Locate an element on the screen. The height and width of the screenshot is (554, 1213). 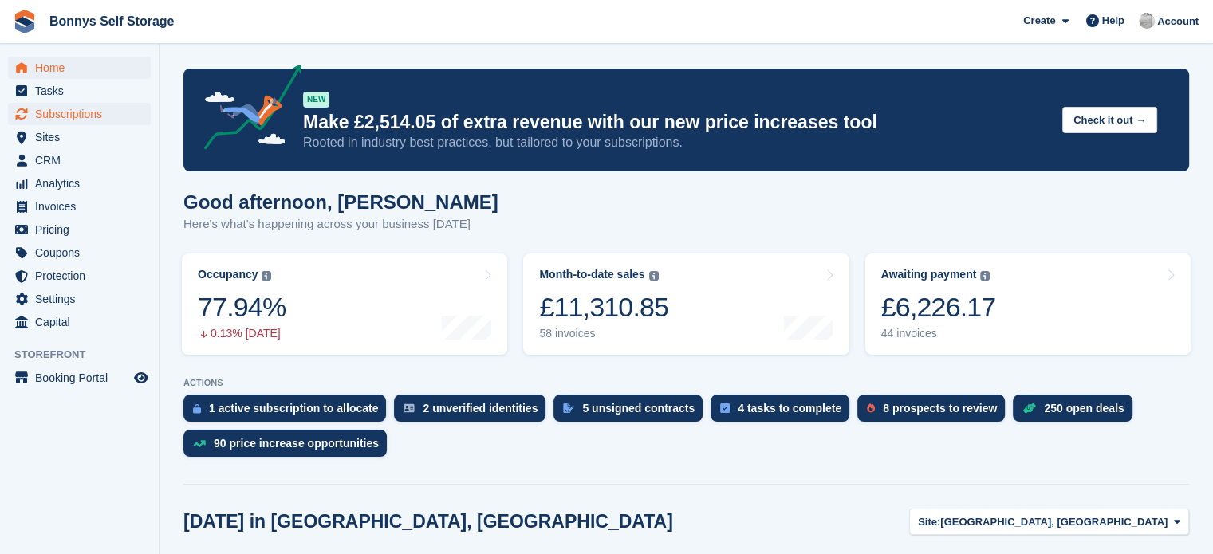
div: 44 invoices is located at coordinates (938, 333).